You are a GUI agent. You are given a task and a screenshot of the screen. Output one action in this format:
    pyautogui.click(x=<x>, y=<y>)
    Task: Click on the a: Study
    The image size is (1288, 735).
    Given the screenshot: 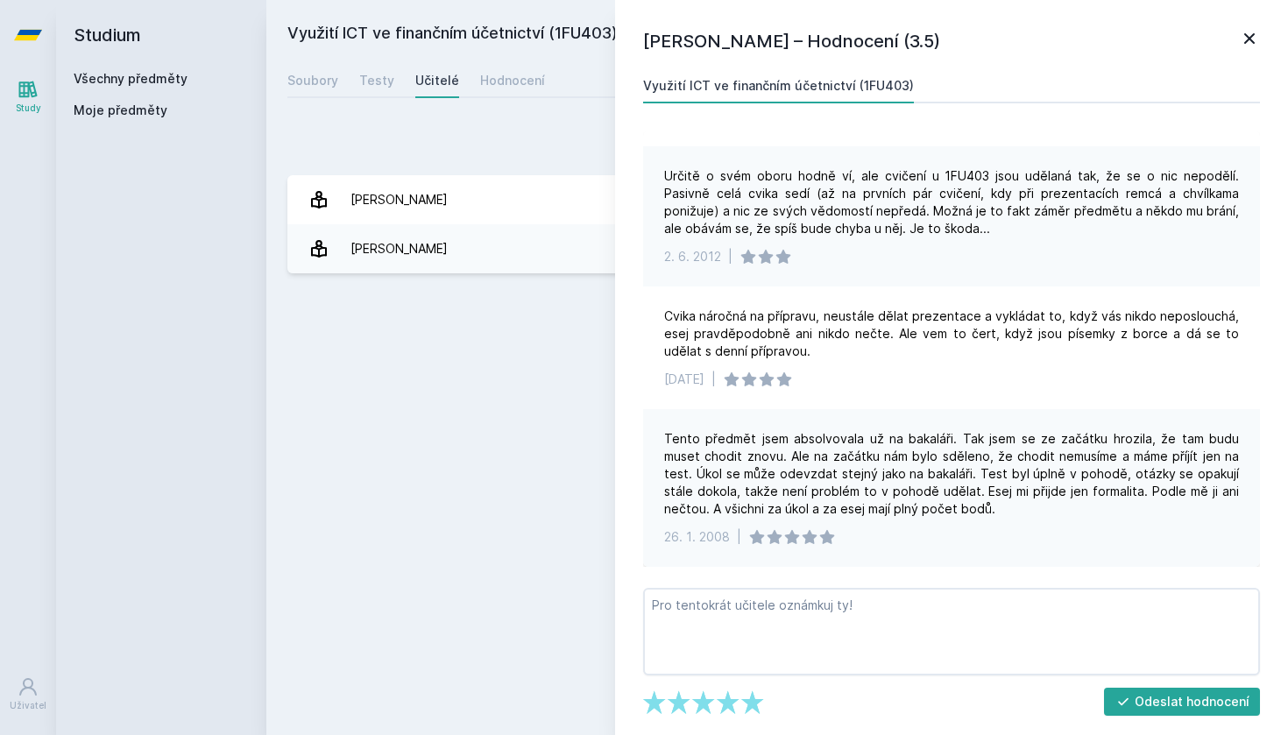 What is the action you would take?
    pyautogui.click(x=28, y=96)
    